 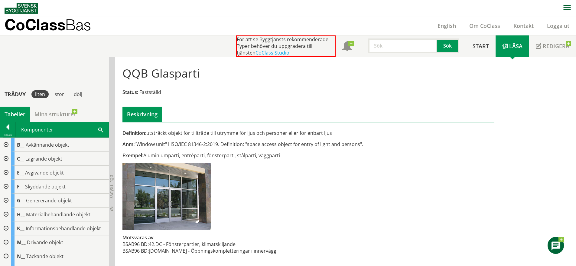 What do you see at coordinates (272, 53) in the screenshot?
I see `a: CoClass Studio` at bounding box center [272, 53].